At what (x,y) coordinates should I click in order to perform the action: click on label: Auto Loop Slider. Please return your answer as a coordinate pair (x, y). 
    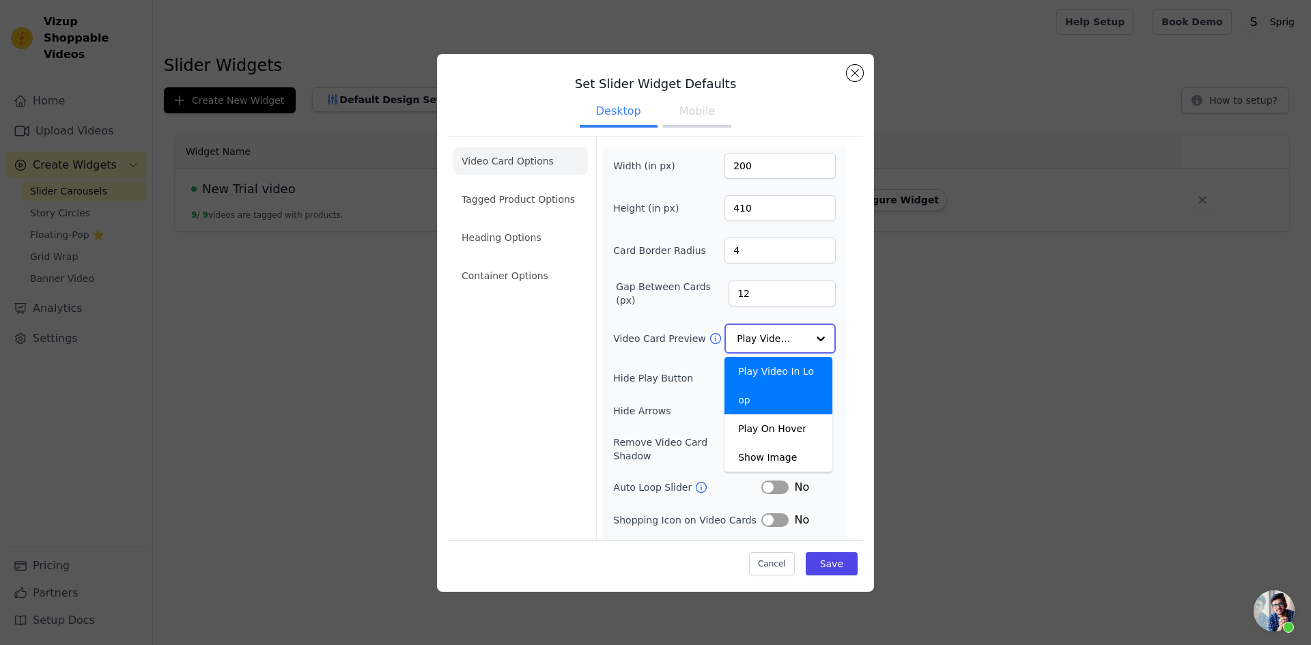
    Looking at the image, I should click on (654, 488).